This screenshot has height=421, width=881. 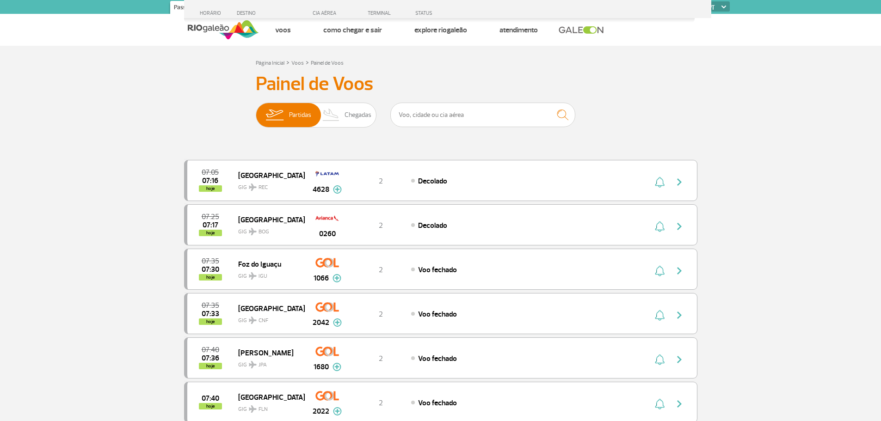 I want to click on a: Explore RIOgaleão, so click(x=441, y=30).